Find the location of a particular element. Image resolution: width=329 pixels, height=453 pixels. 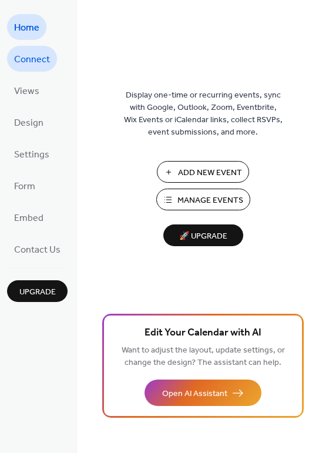

a: Home is located at coordinates (26, 27).